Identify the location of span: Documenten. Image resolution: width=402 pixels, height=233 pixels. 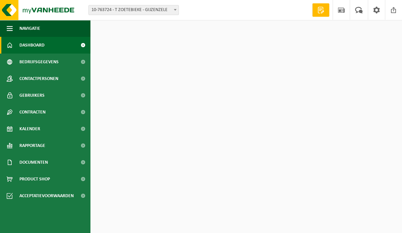
(33, 162).